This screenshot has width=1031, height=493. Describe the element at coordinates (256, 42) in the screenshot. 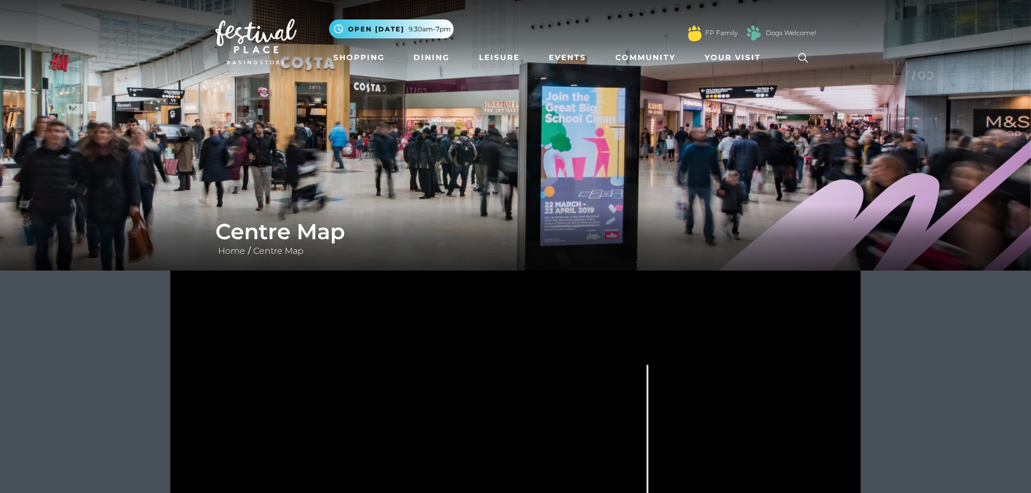

I see `img: Festival Place Logo` at that location.